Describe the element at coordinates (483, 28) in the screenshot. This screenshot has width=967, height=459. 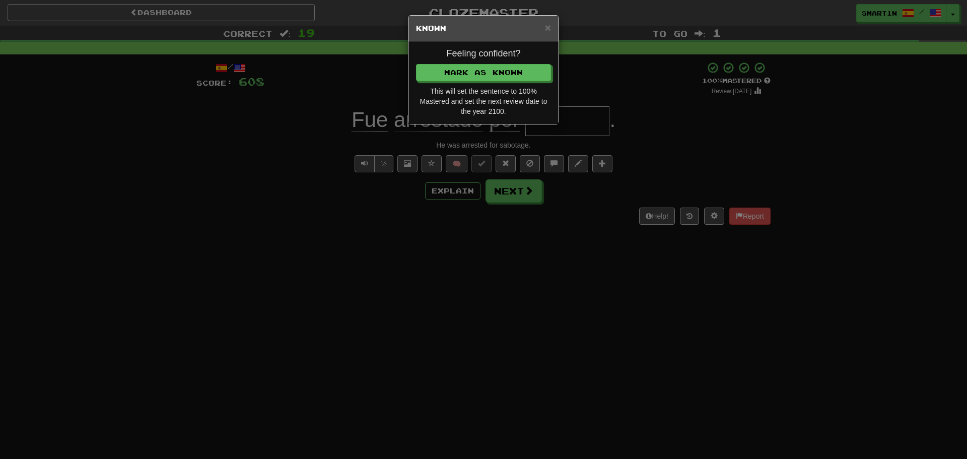
I see `h5: Known` at that location.